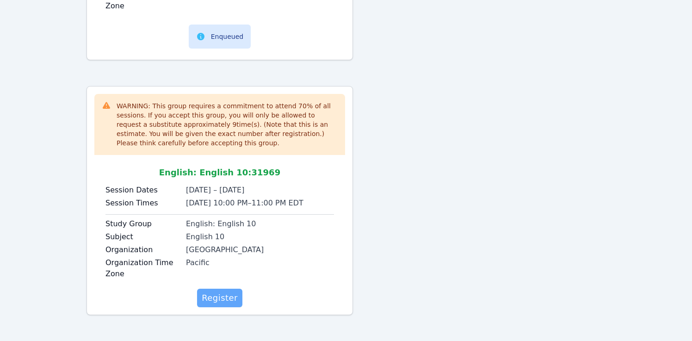  Describe the element at coordinates (143, 250) in the screenshot. I see `label: Organization` at that location.